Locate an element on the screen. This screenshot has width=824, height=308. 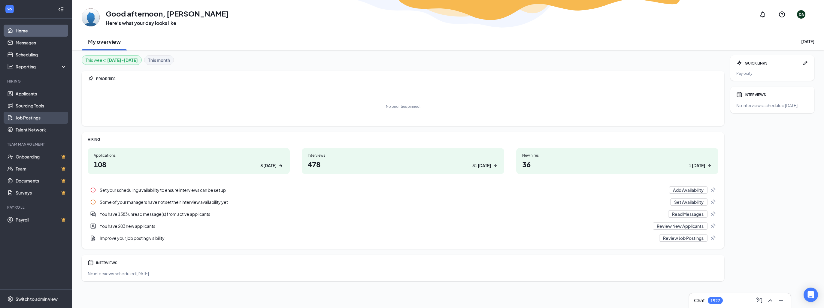
div: Hiring is located at coordinates (36, 81).